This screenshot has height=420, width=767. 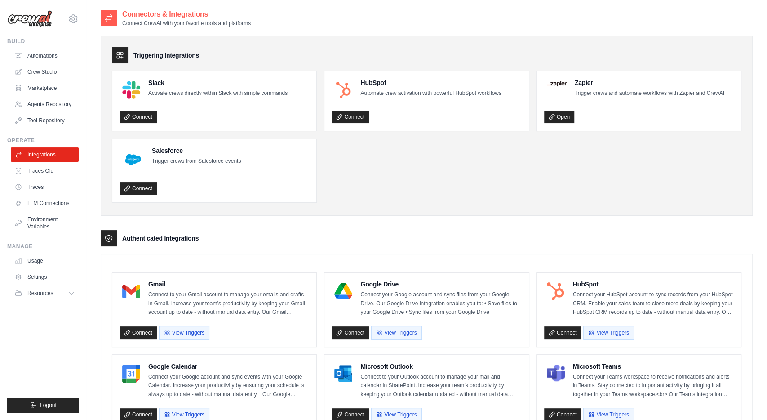 I want to click on p: Automate crew activation with powerful HubSpot workflows, so click(x=431, y=94).